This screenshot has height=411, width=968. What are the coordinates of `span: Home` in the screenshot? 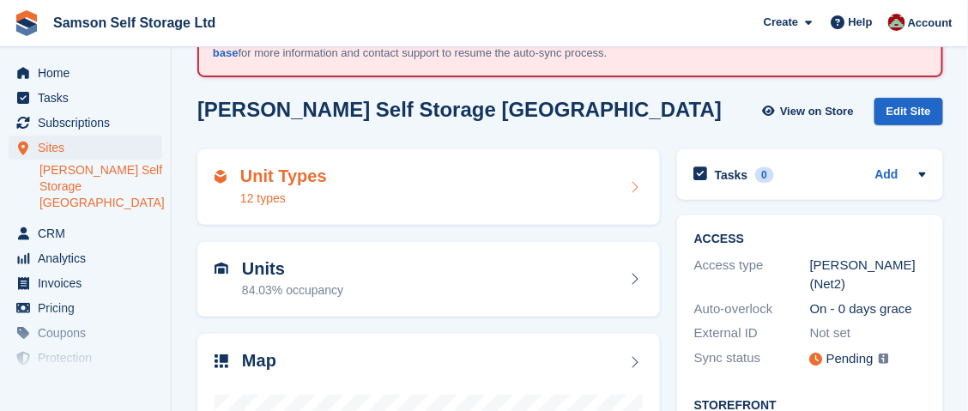 It's located at (89, 73).